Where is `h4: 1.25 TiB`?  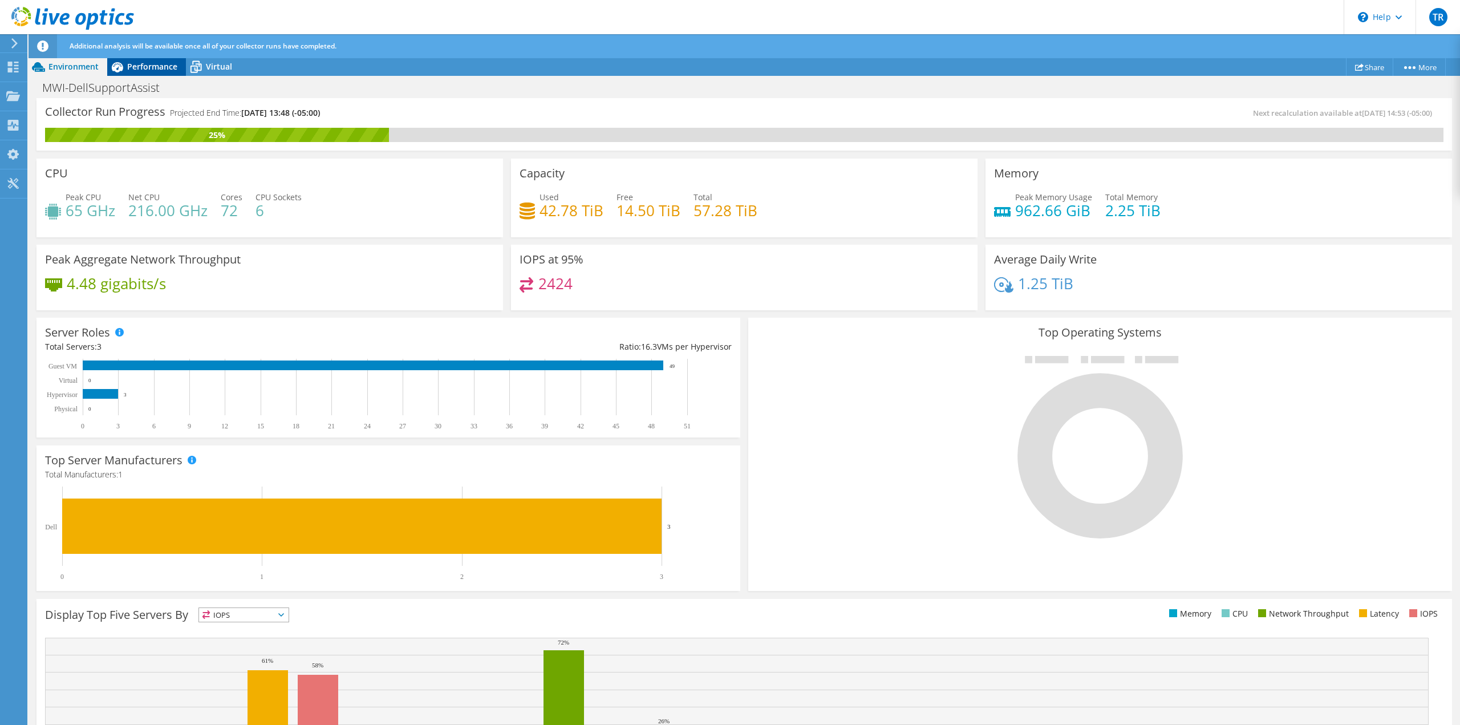 h4: 1.25 TiB is located at coordinates (1046, 284).